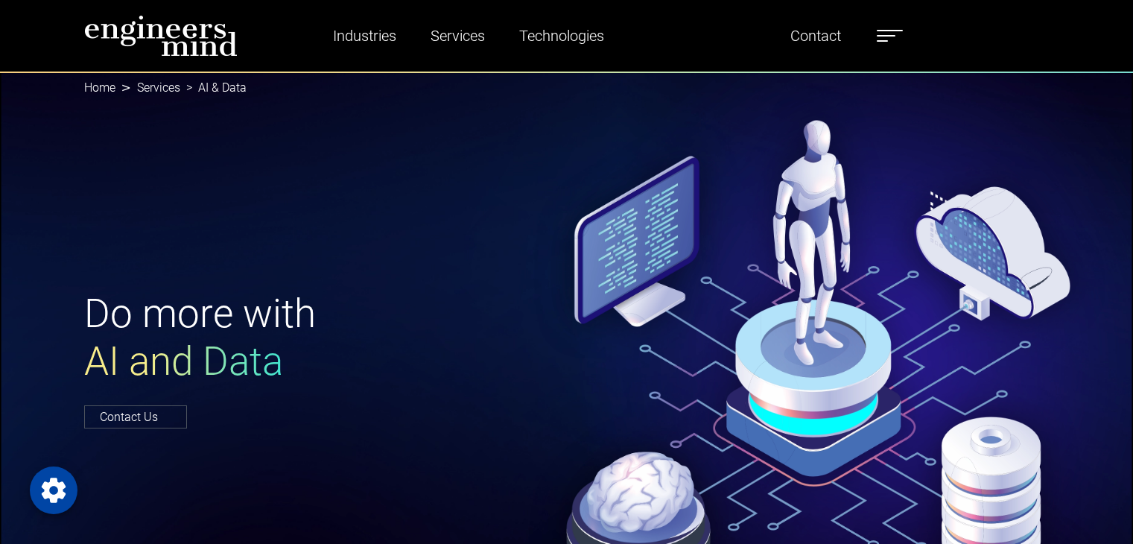  What do you see at coordinates (161, 36) in the screenshot?
I see `img: logo` at bounding box center [161, 36].